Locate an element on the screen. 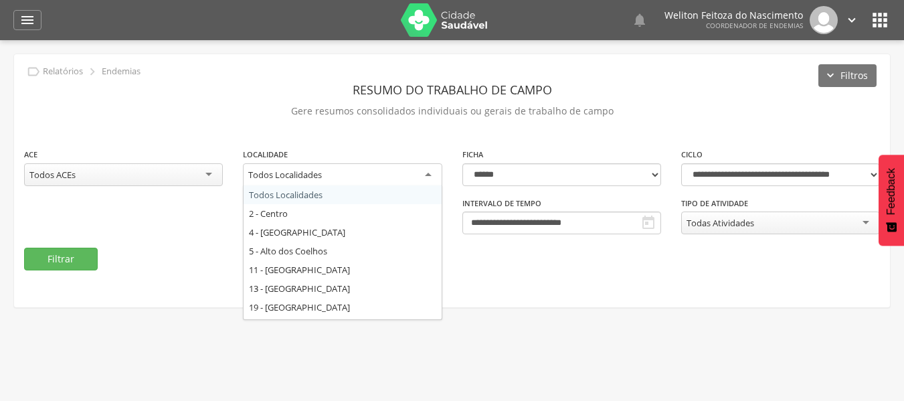 Image resolution: width=904 pixels, height=401 pixels. p: Gere resumos consolidados individuais ou gerais de trabalho de campo is located at coordinates (452, 111).